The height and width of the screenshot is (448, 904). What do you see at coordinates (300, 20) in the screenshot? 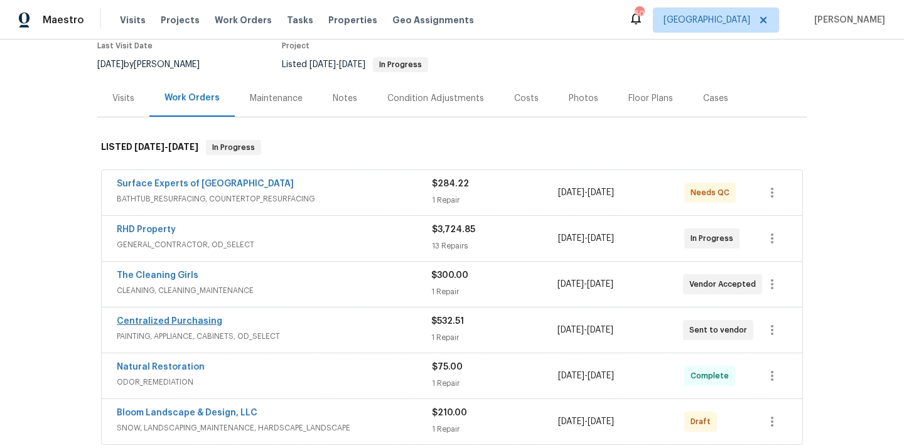
I see `span: Tasks` at bounding box center [300, 20].